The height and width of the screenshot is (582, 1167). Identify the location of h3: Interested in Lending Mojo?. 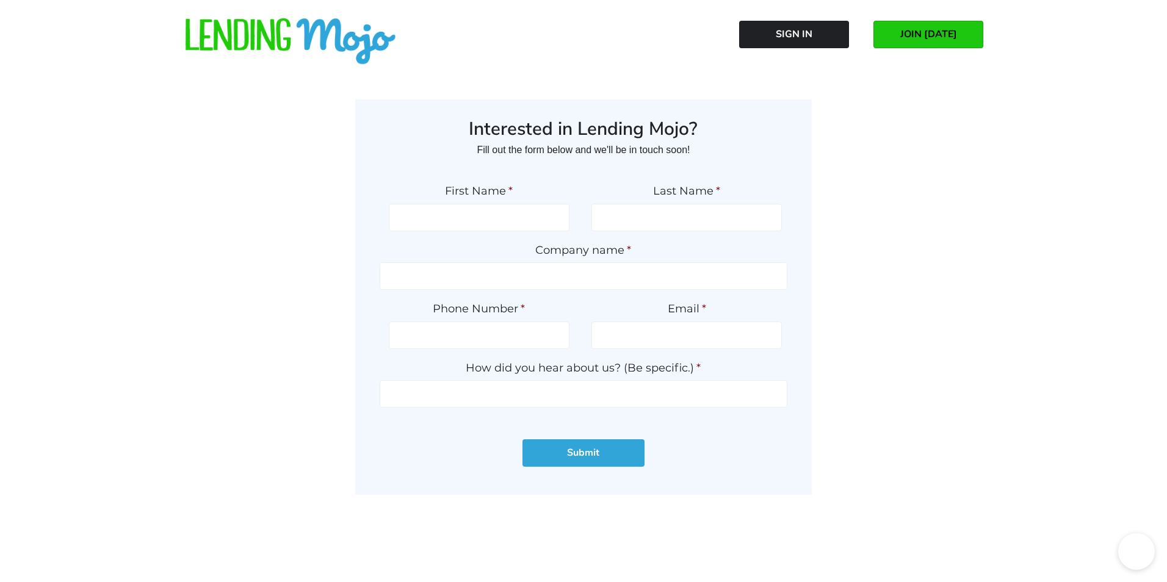
(583, 129).